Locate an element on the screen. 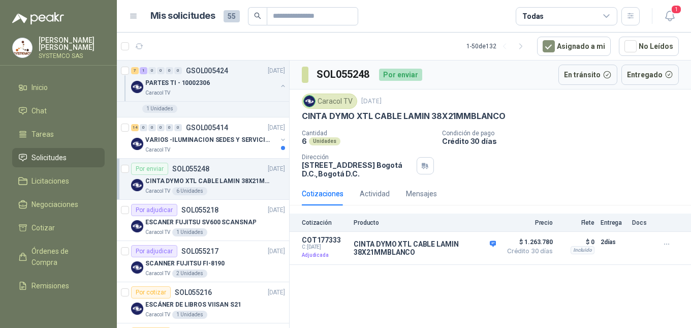 The image size is (691, 328). div: Cotizaciones is located at coordinates (323, 194).